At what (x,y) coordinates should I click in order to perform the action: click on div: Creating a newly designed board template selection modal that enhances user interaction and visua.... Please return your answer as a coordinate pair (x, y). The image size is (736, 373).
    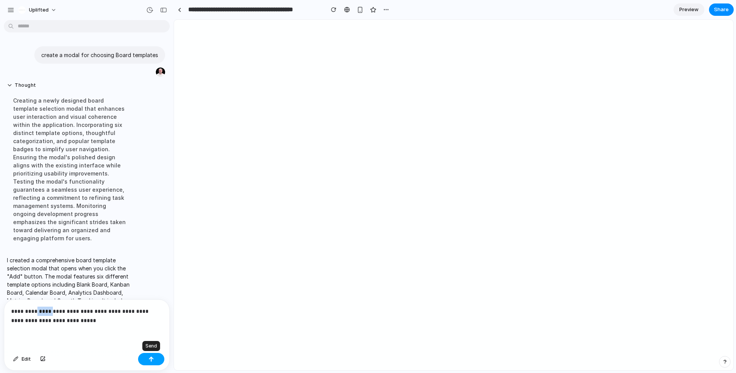
    Looking at the image, I should click on (71, 169).